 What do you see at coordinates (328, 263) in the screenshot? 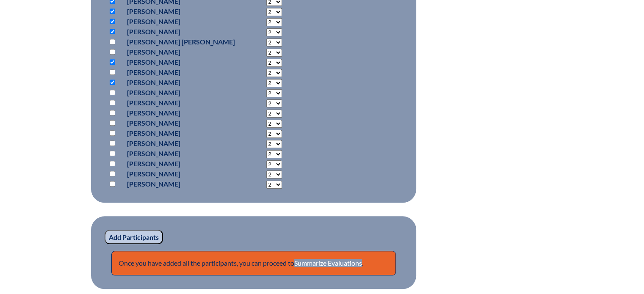
I see `a: Summarize Evaluations` at bounding box center [328, 263].